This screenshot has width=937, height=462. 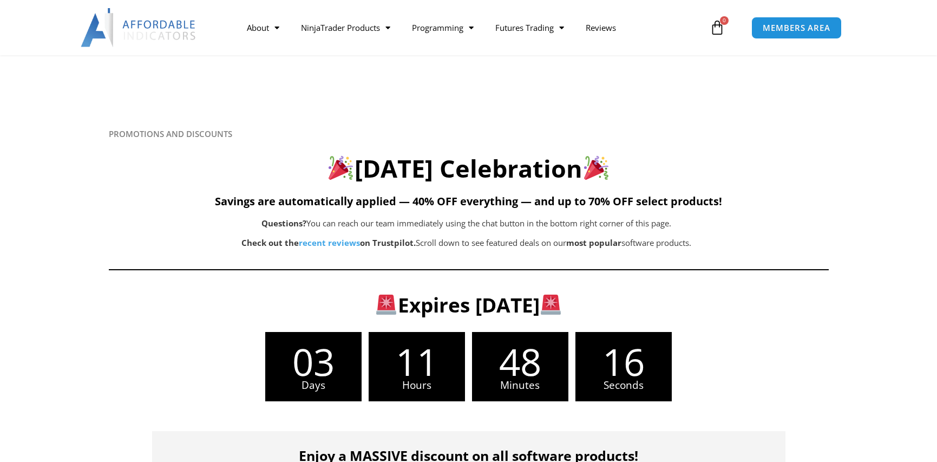 What do you see at coordinates (796, 28) in the screenshot?
I see `a: MEMBERS AREA` at bounding box center [796, 28].